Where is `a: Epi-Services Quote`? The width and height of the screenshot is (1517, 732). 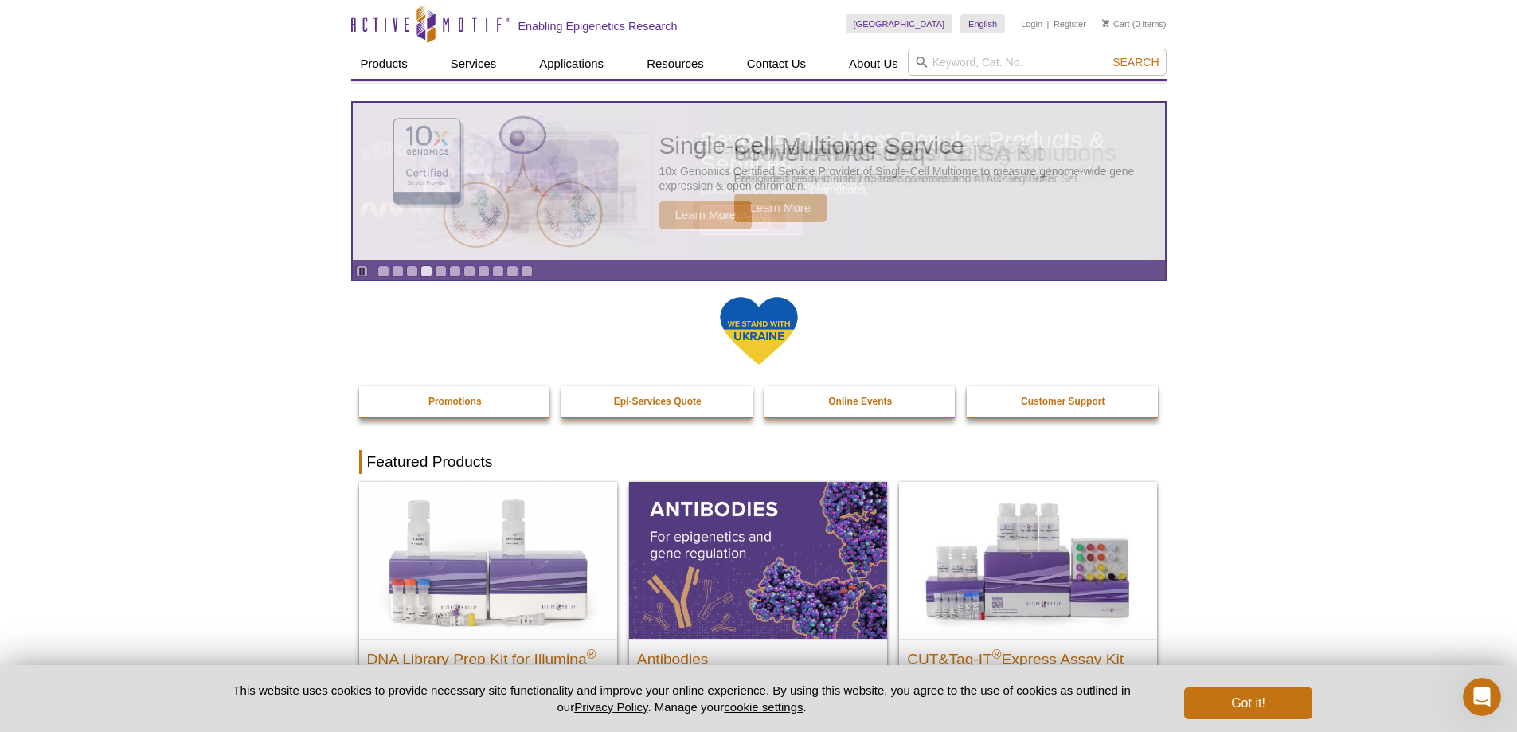 a: Epi-Services Quote is located at coordinates (658, 401).